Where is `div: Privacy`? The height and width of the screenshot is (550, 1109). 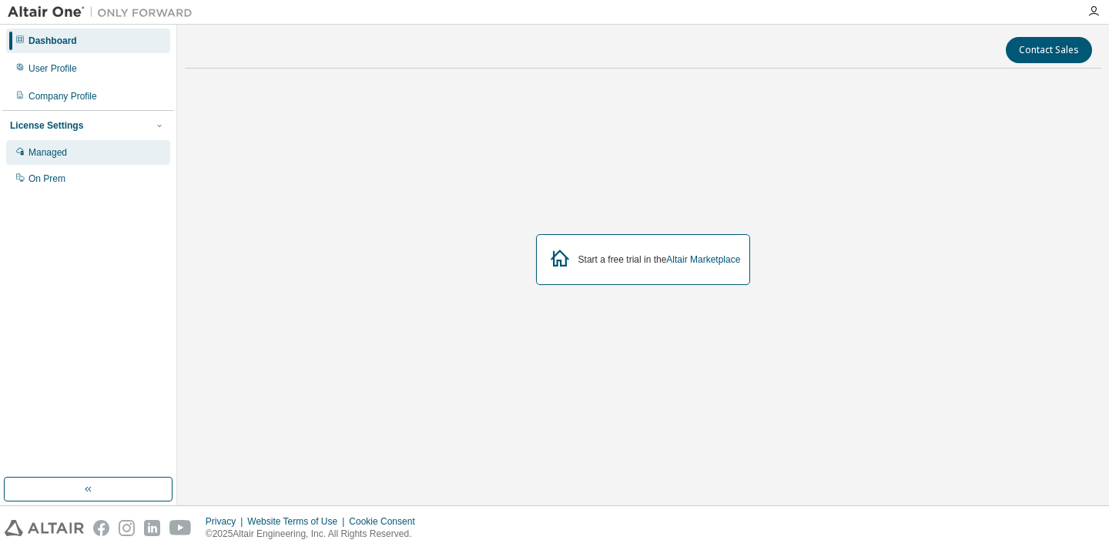 div: Privacy is located at coordinates (226, 521).